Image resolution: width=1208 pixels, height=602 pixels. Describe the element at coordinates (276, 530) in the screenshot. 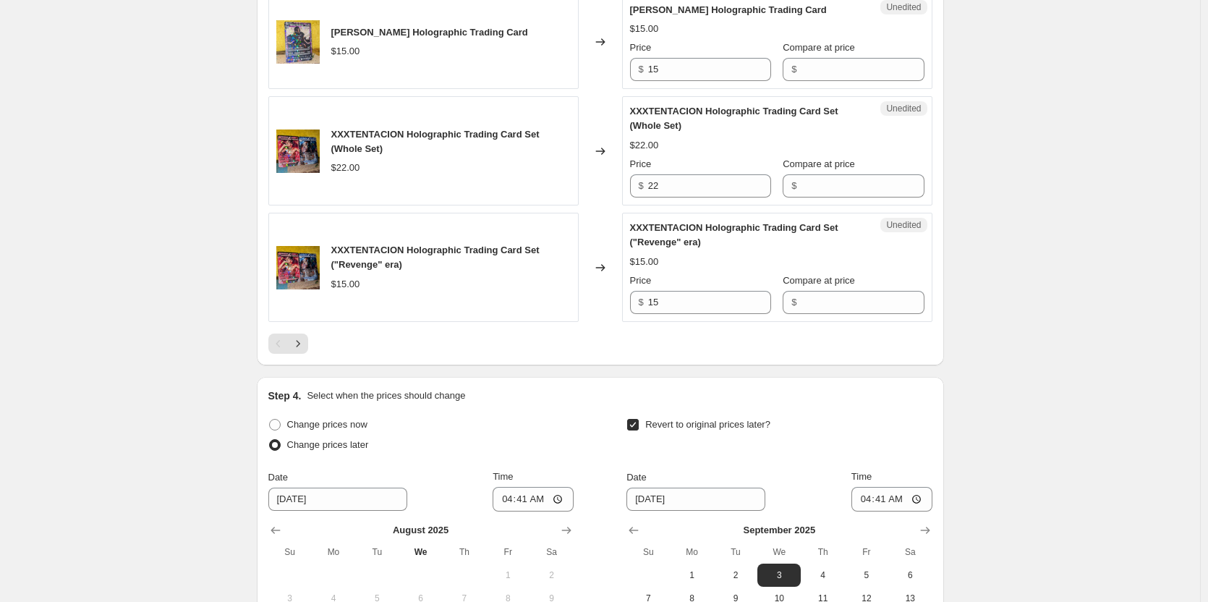

I see `button: Show previous month, July 2025` at that location.